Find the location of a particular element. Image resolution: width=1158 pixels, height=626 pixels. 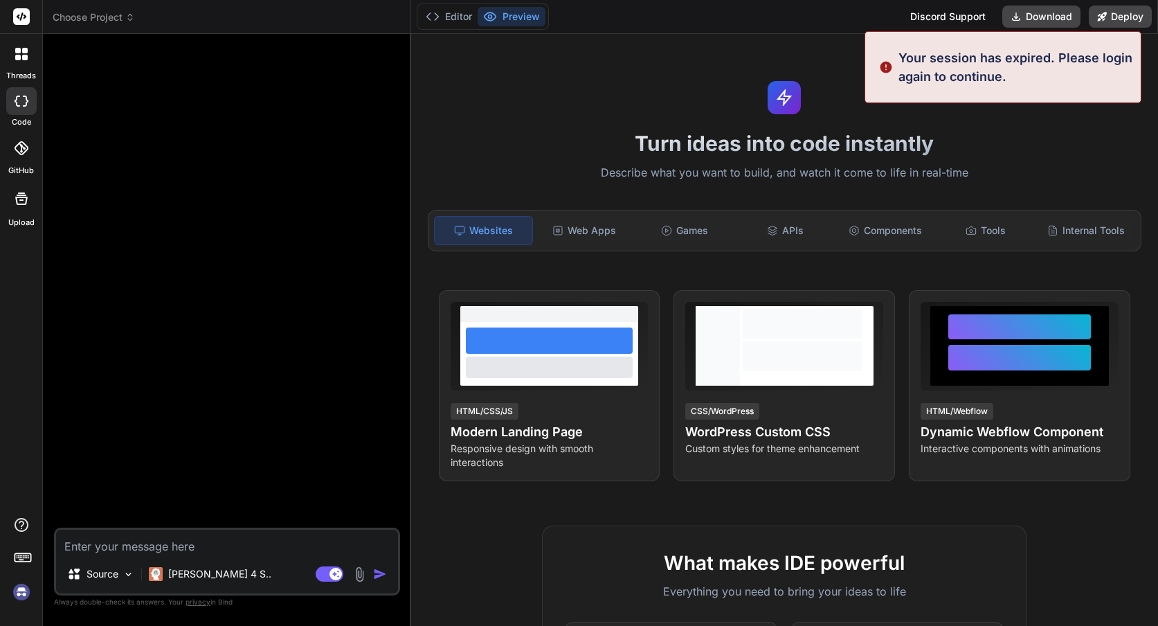

h1: Turn ideas into code instantly is located at coordinates (784, 143).